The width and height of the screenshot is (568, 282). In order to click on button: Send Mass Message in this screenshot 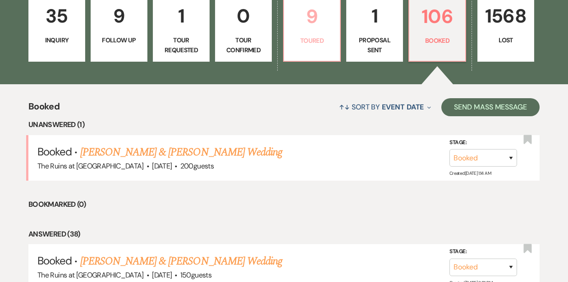, I will do `click(490, 107)`.